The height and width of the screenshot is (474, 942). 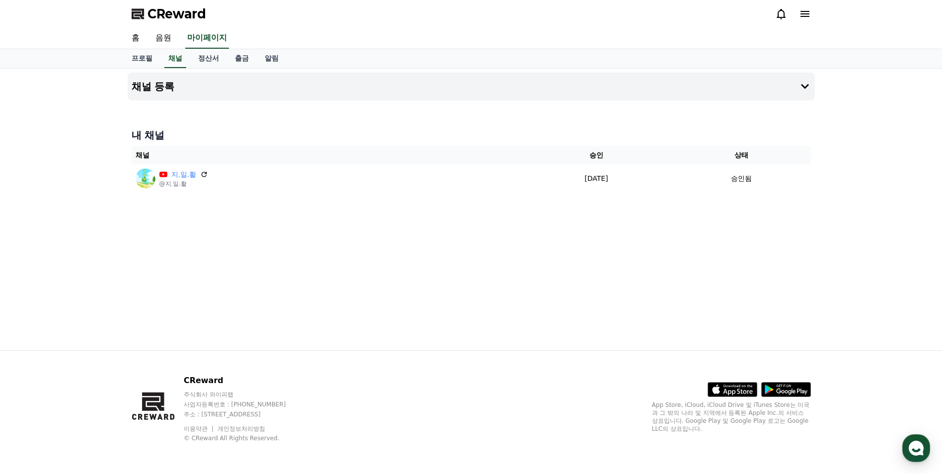 What do you see at coordinates (596, 155) in the screenshot?
I see `th: 승인` at bounding box center [596, 155].